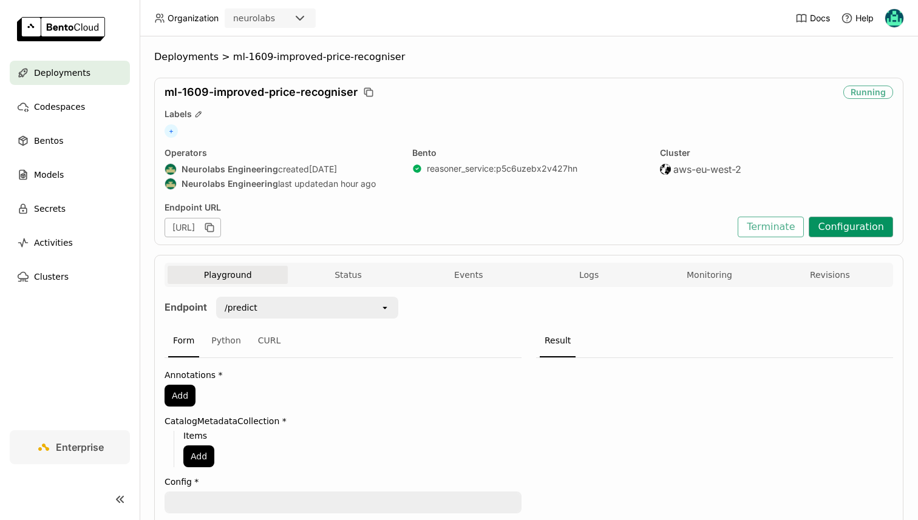 Image resolution: width=918 pixels, height=520 pixels. What do you see at coordinates (241, 308) in the screenshot?
I see `div: /predict` at bounding box center [241, 308].